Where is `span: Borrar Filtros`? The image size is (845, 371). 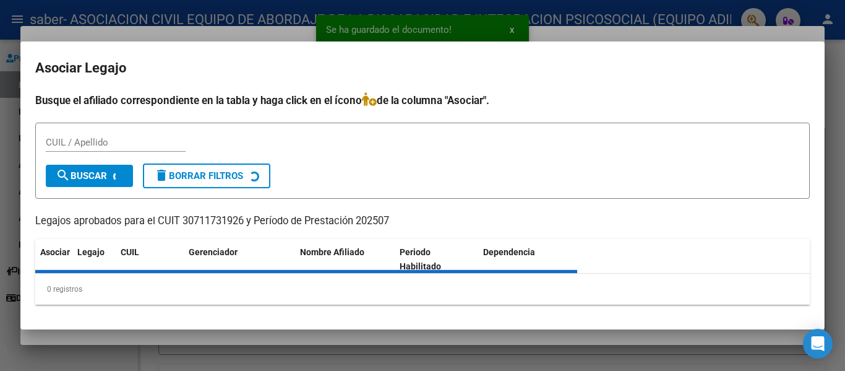 span: Borrar Filtros is located at coordinates (199, 176).